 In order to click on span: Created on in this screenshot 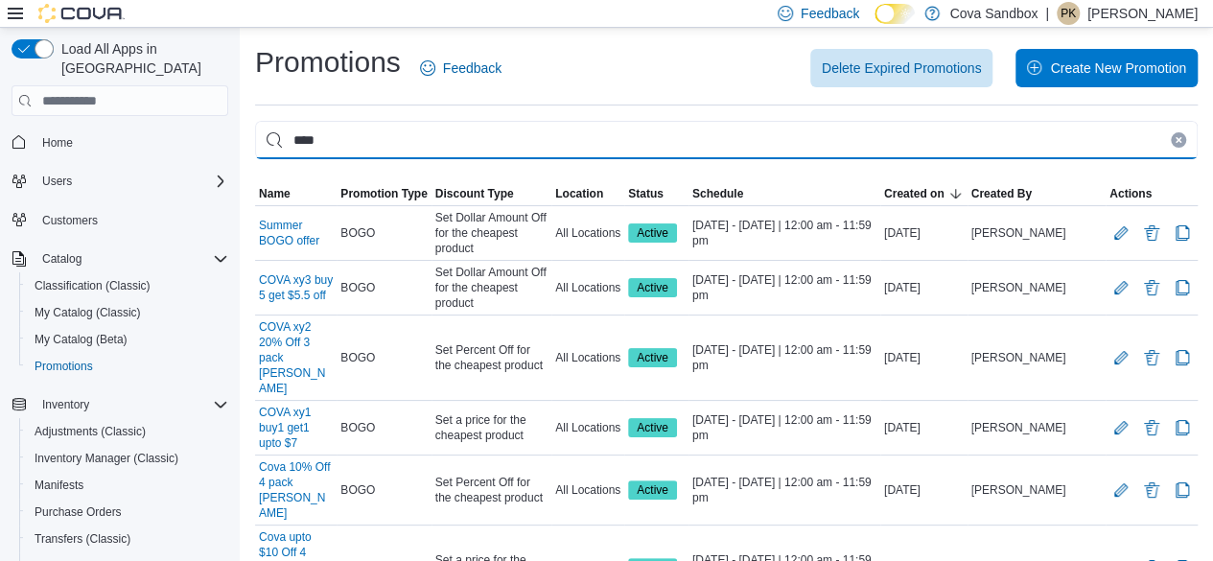, I will do `click(914, 194)`.